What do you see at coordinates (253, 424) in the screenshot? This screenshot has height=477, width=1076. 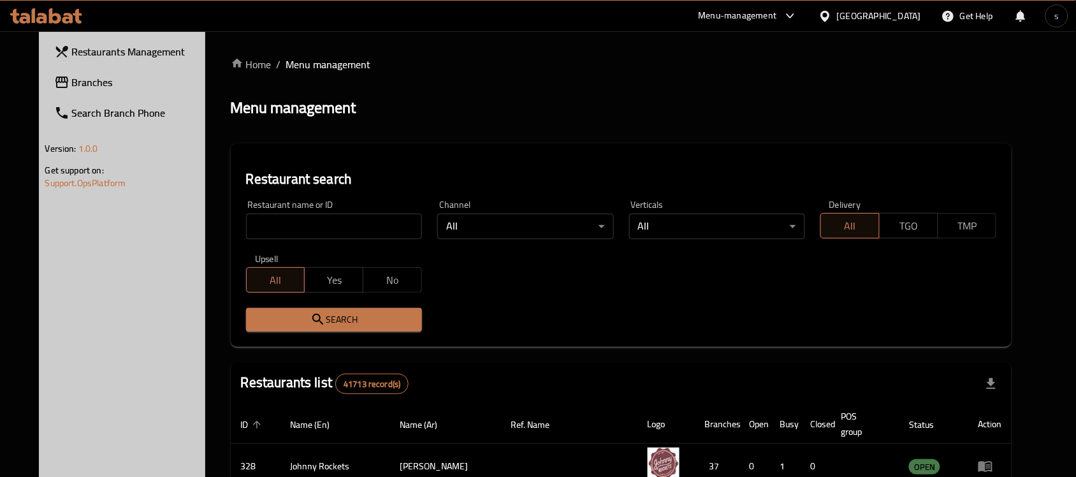 I see `span: ID` at bounding box center [253, 424].